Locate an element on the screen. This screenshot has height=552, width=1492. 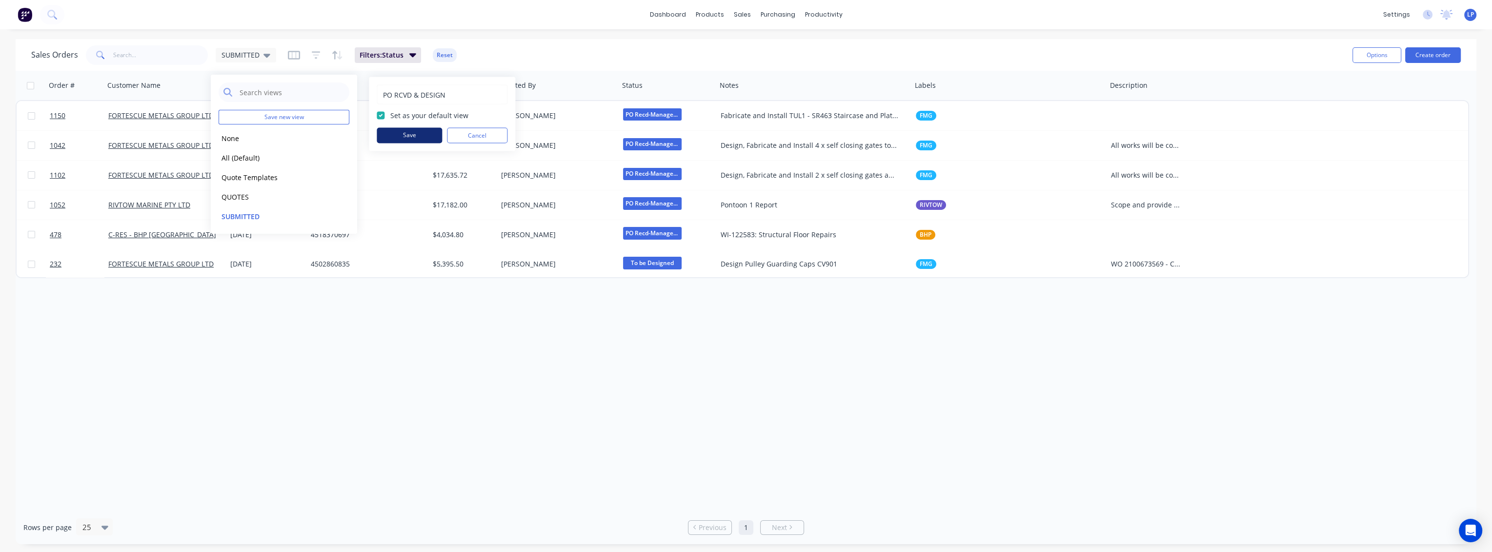
div: $17,635.72 is located at coordinates (462, 175).